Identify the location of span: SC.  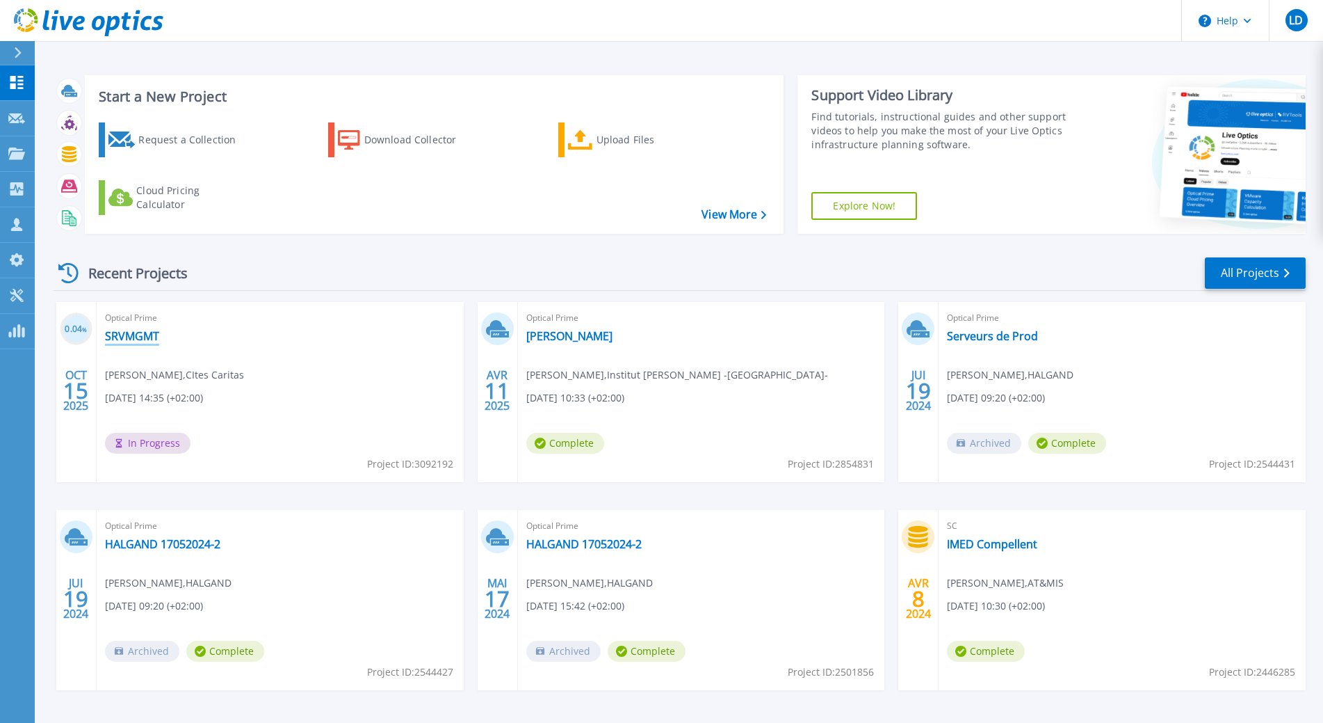
(1122, 526).